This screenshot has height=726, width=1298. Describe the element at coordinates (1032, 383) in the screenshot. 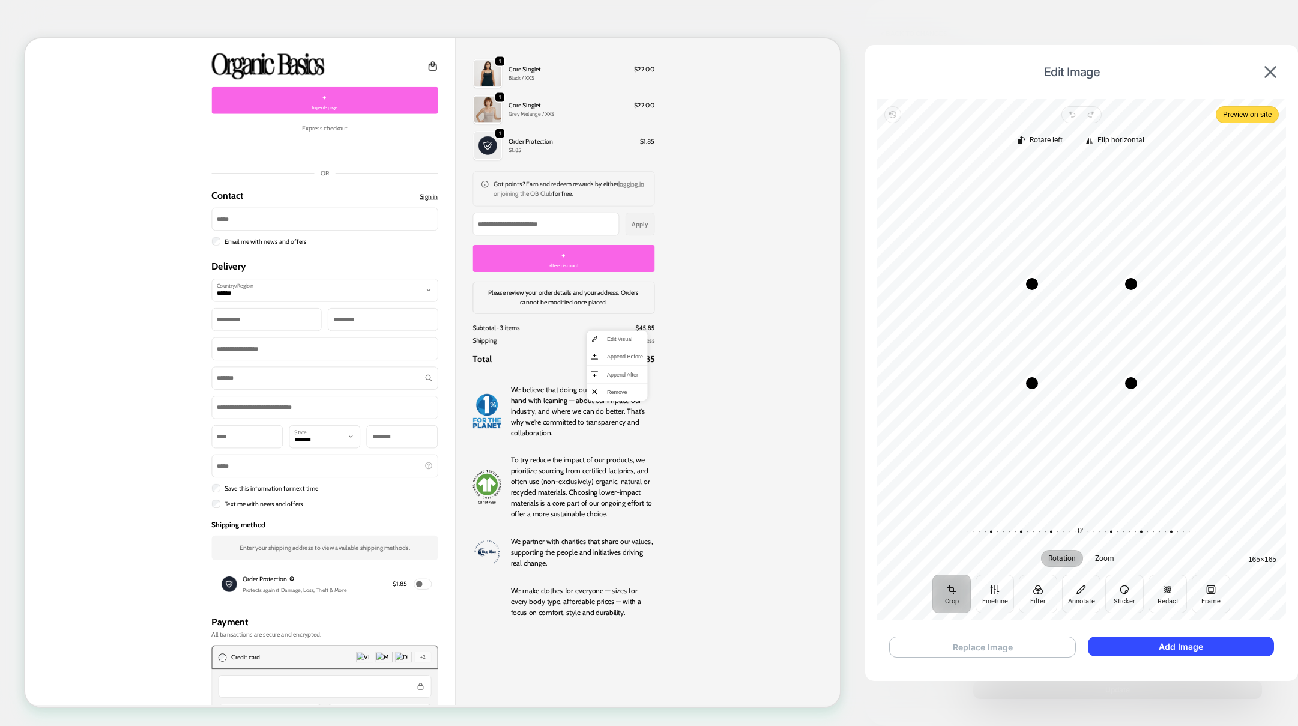

I see `div: Drag corner bl` at that location.